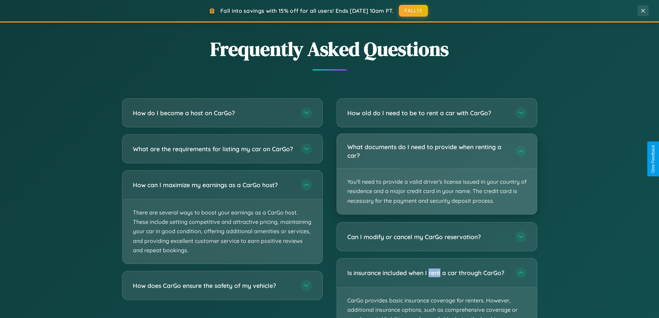 The height and width of the screenshot is (318, 659). I want to click on h3: How do I become a host on CarGo?, so click(214, 113).